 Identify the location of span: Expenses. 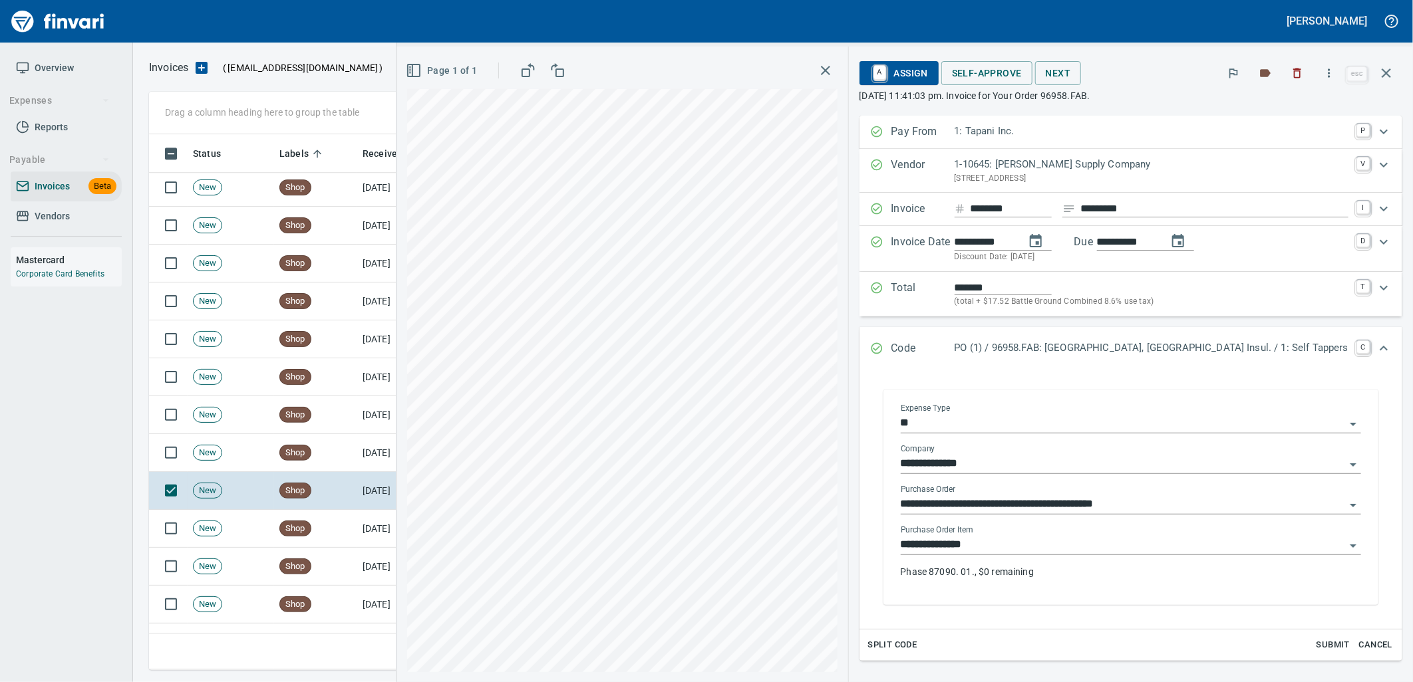
(59, 100).